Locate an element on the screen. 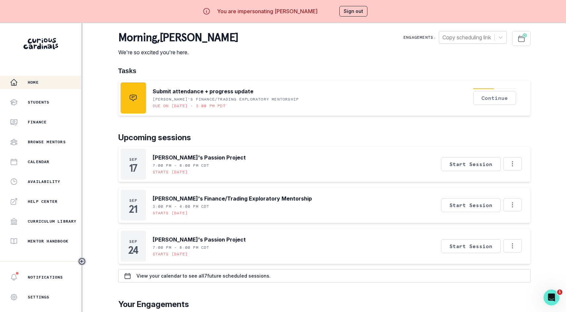 The image size is (566, 312). p: Settings is located at coordinates (39, 297).